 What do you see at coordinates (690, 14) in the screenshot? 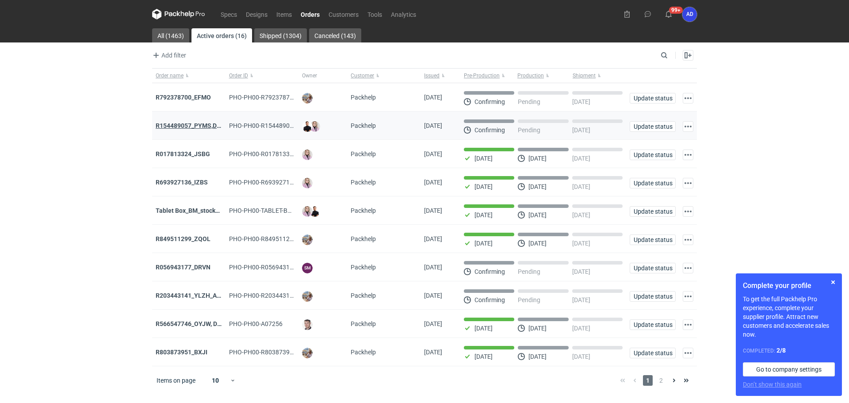
I see `button: AD` at bounding box center [690, 14].